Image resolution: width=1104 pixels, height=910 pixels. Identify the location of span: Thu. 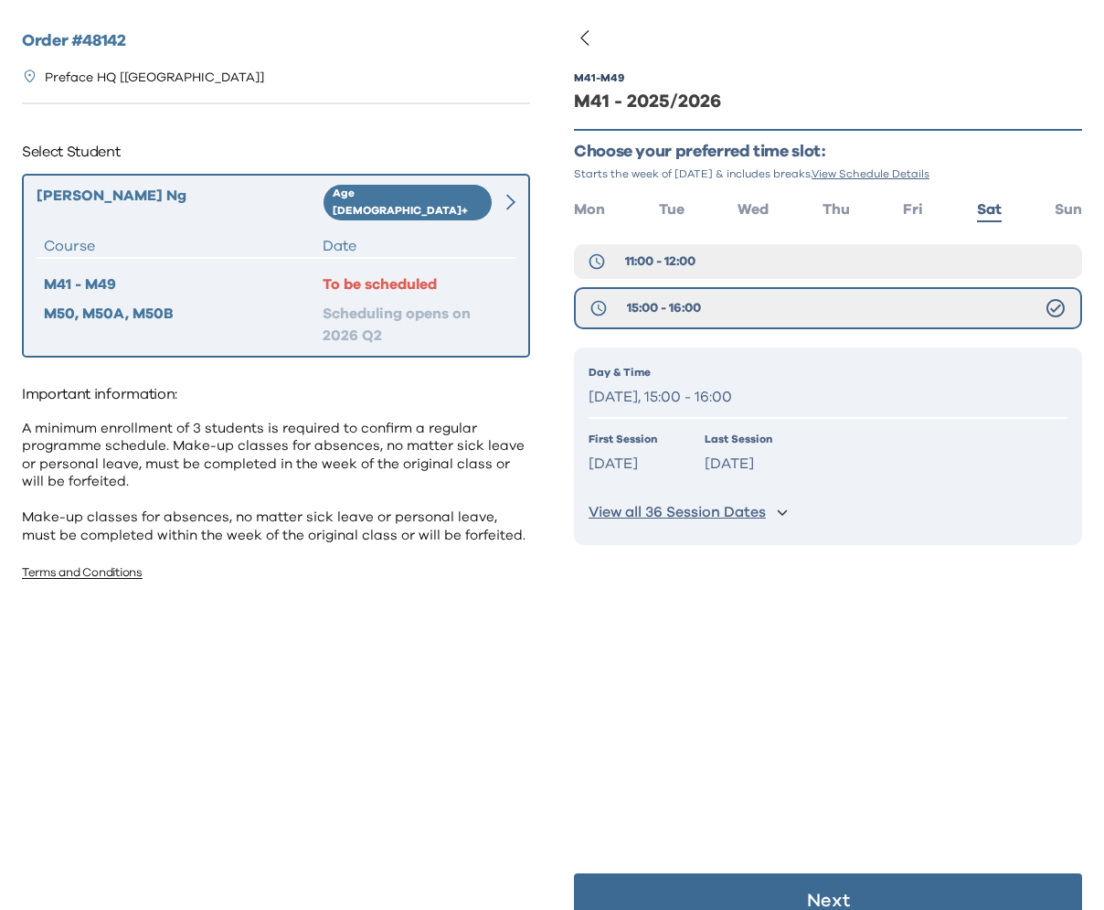
(837, 209).